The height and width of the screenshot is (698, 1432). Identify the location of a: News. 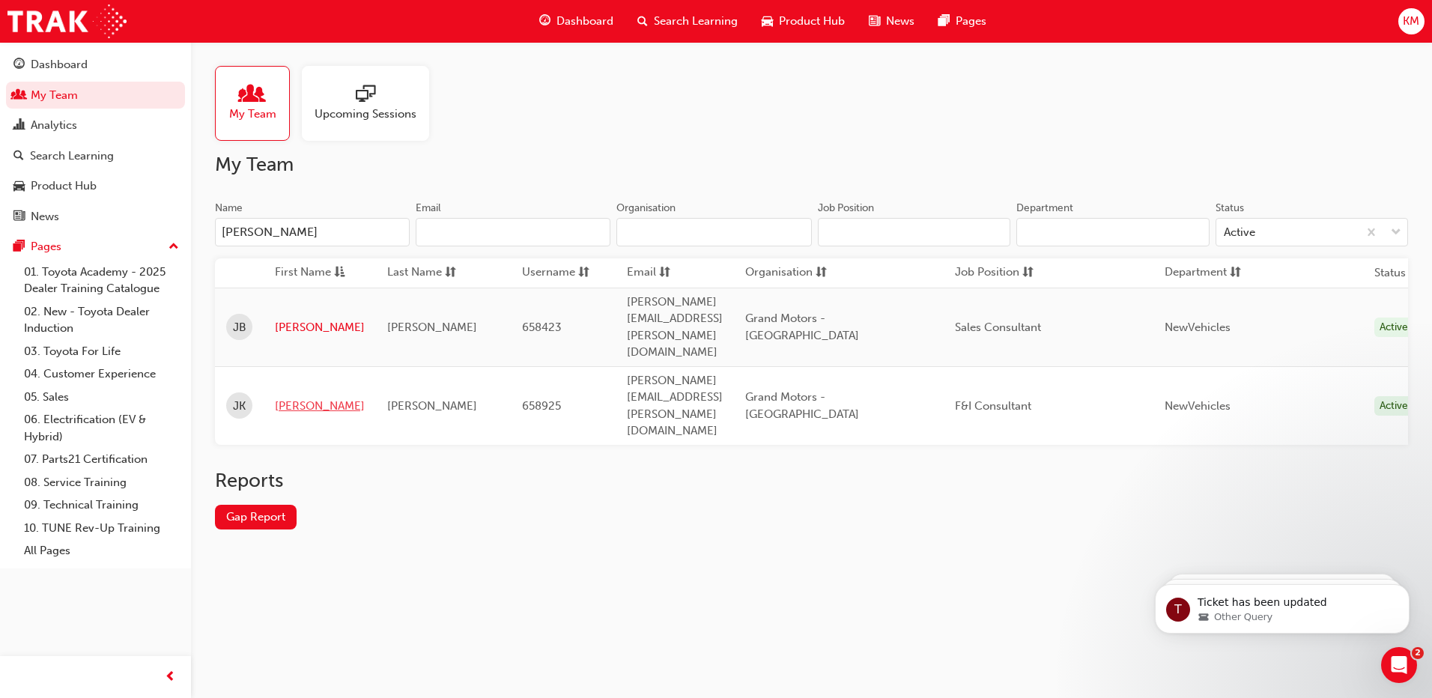
(95, 216).